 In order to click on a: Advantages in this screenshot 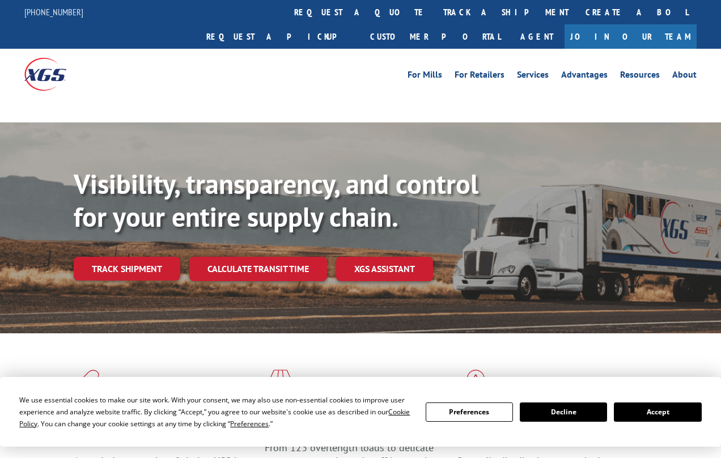, I will do `click(584, 76)`.